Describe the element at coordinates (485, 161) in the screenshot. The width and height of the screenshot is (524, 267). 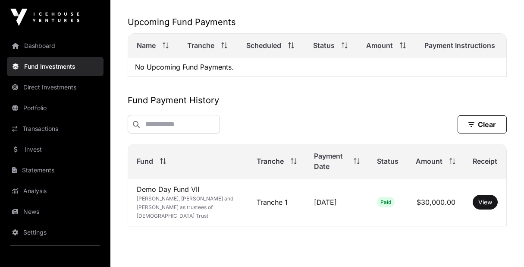
I see `span: Receipt` at that location.